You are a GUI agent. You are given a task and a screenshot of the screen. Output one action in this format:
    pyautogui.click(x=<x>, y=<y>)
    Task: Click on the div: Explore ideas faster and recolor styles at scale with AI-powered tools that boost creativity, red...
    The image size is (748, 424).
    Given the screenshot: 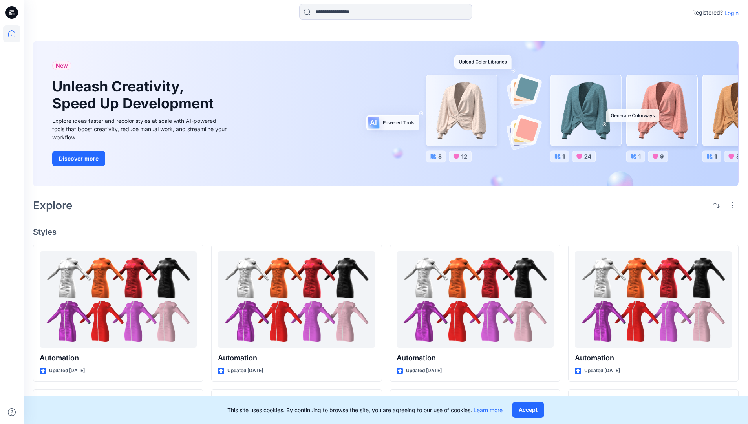 What is the action you would take?
    pyautogui.click(x=141, y=129)
    